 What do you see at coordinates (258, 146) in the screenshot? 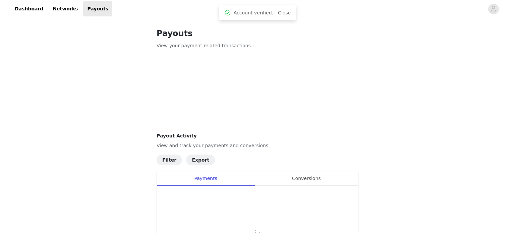
I see `p: View and track your payments and conversions` at bounding box center [258, 146].